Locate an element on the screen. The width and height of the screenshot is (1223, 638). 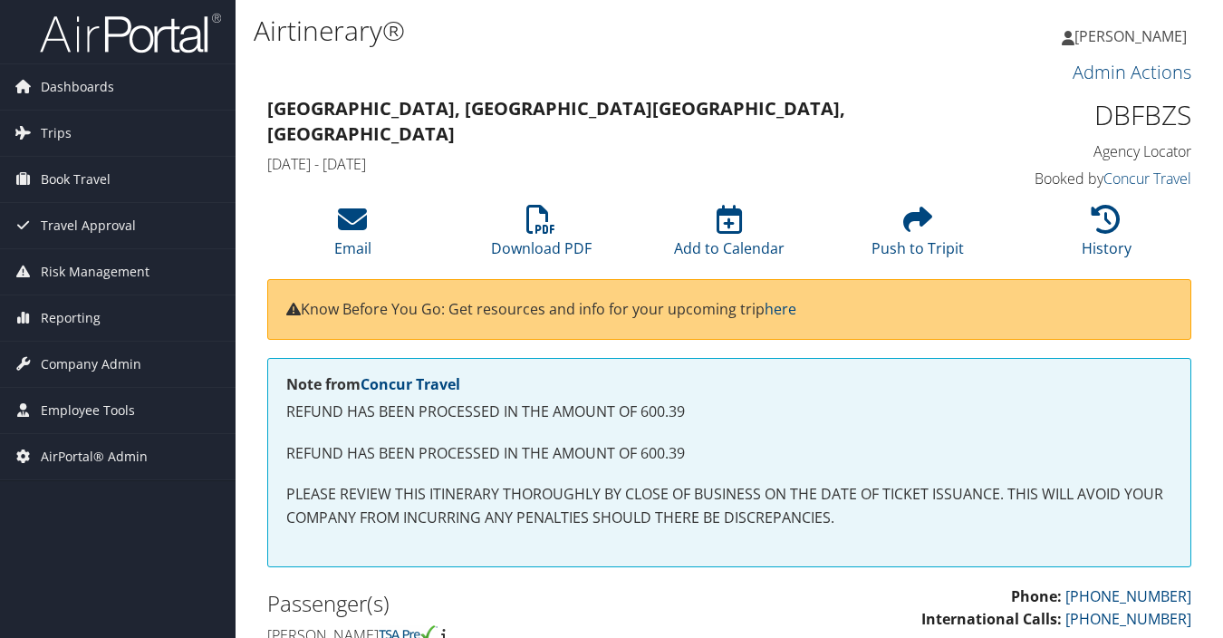
span: Company Admin is located at coordinates (91, 364).